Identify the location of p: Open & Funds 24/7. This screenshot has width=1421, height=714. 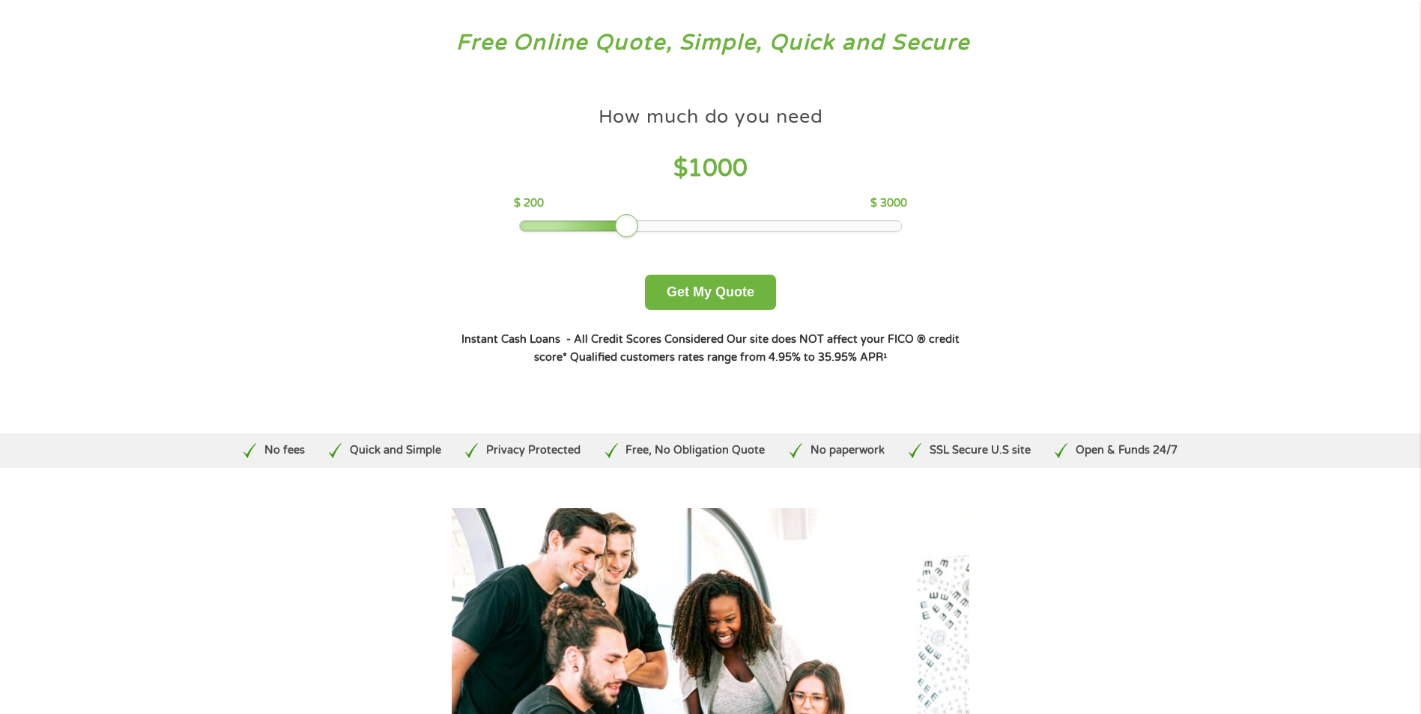
(1126, 451).